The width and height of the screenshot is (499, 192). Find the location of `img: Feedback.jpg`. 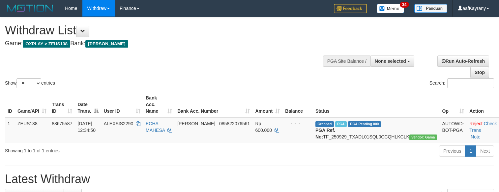

img: Feedback.jpg is located at coordinates (351, 9).